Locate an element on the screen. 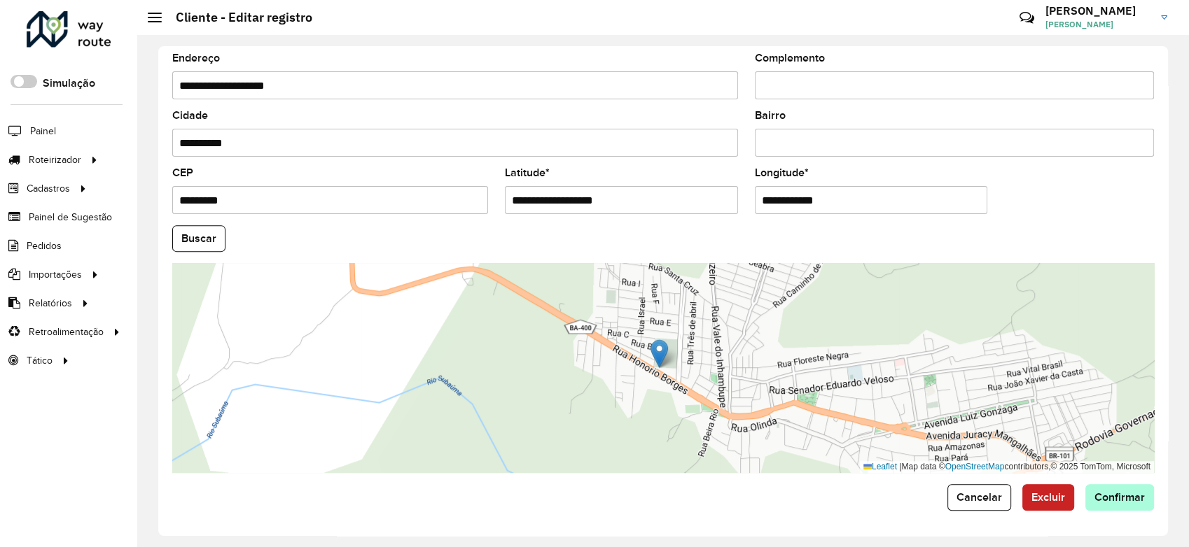 The image size is (1189, 547). span: Importações is located at coordinates (55, 274).